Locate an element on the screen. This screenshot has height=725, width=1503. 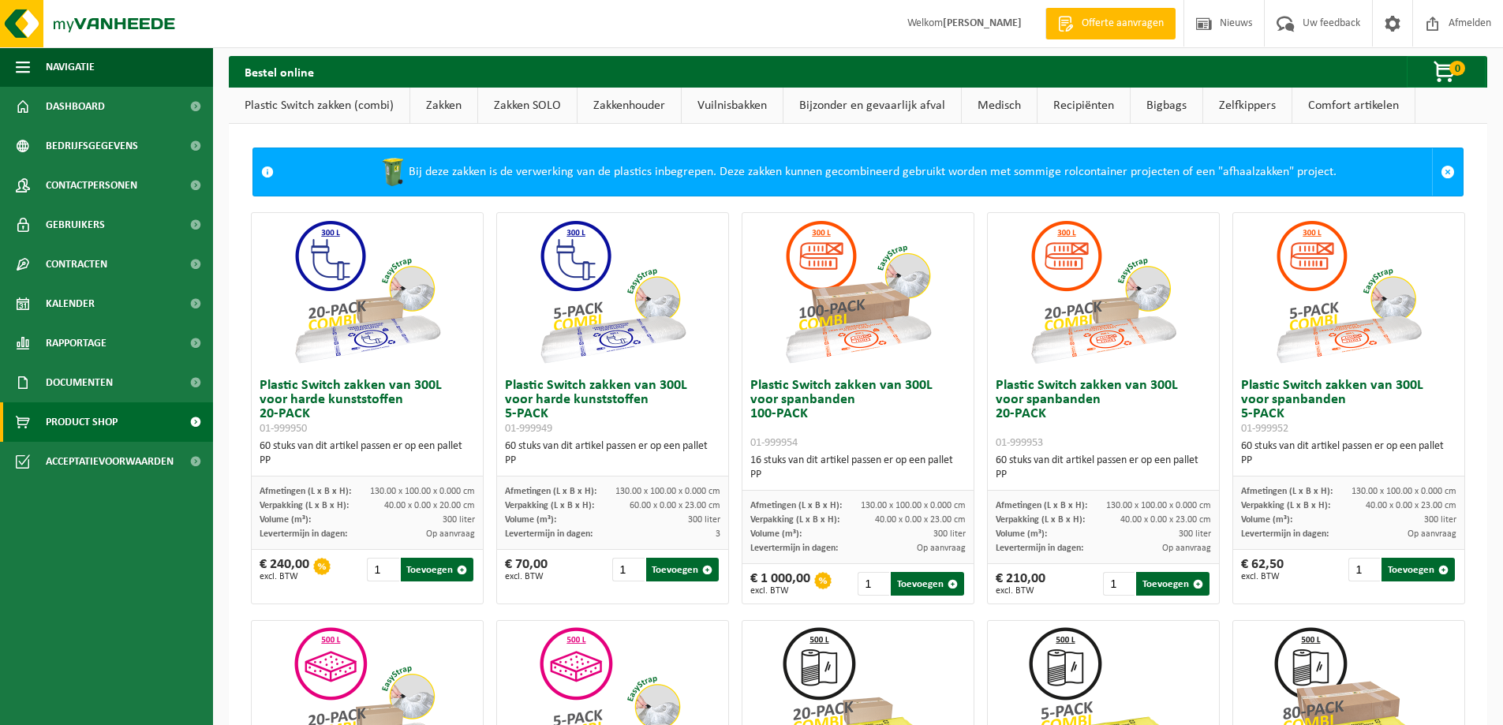
h3: Plastic Switch zakken van 300L voor harde kunststoffen 20-PACK is located at coordinates (367, 407).